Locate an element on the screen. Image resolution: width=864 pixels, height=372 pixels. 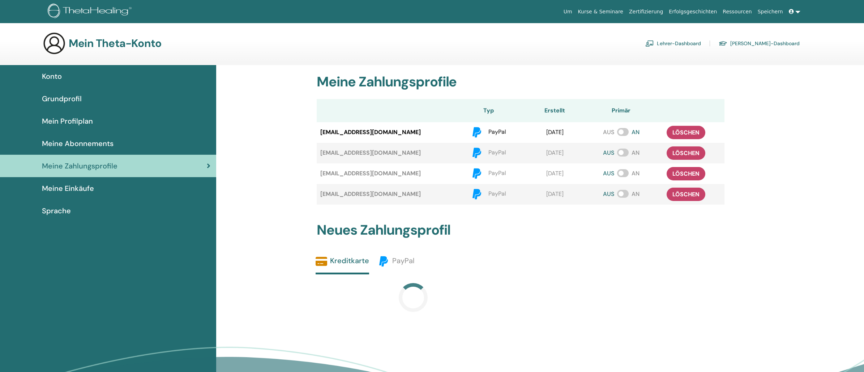
span: Meine Abonnements is located at coordinates (78, 144).